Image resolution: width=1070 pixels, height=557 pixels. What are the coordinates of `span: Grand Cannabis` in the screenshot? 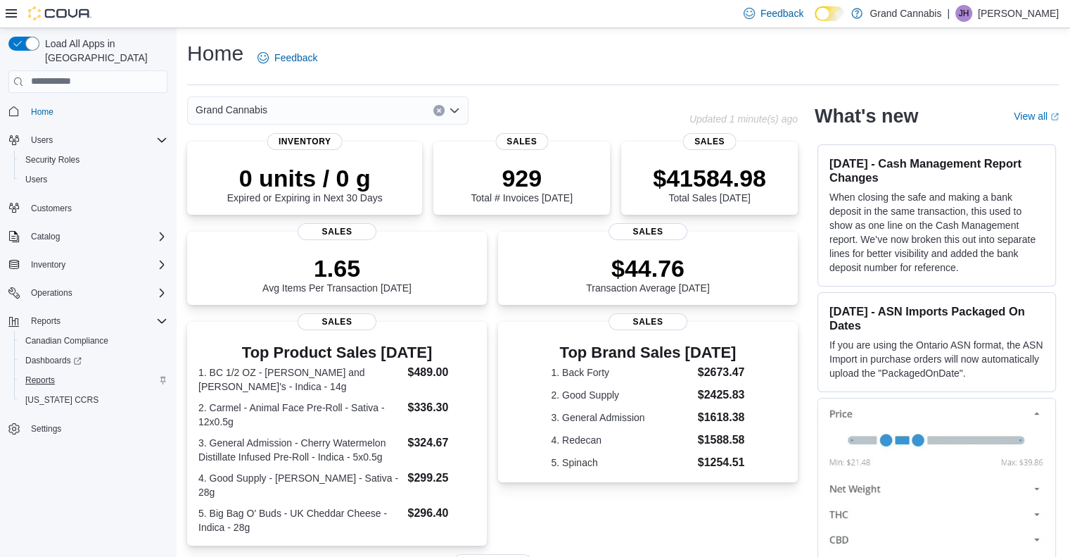 It's located at (231, 110).